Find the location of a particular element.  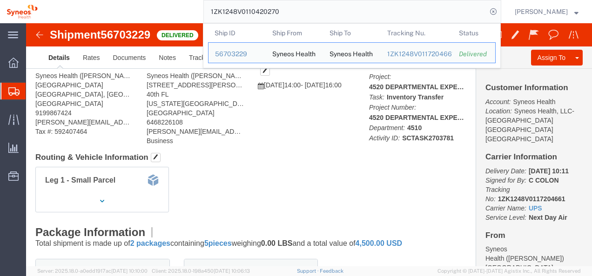

img: logo is located at coordinates (22, 12).